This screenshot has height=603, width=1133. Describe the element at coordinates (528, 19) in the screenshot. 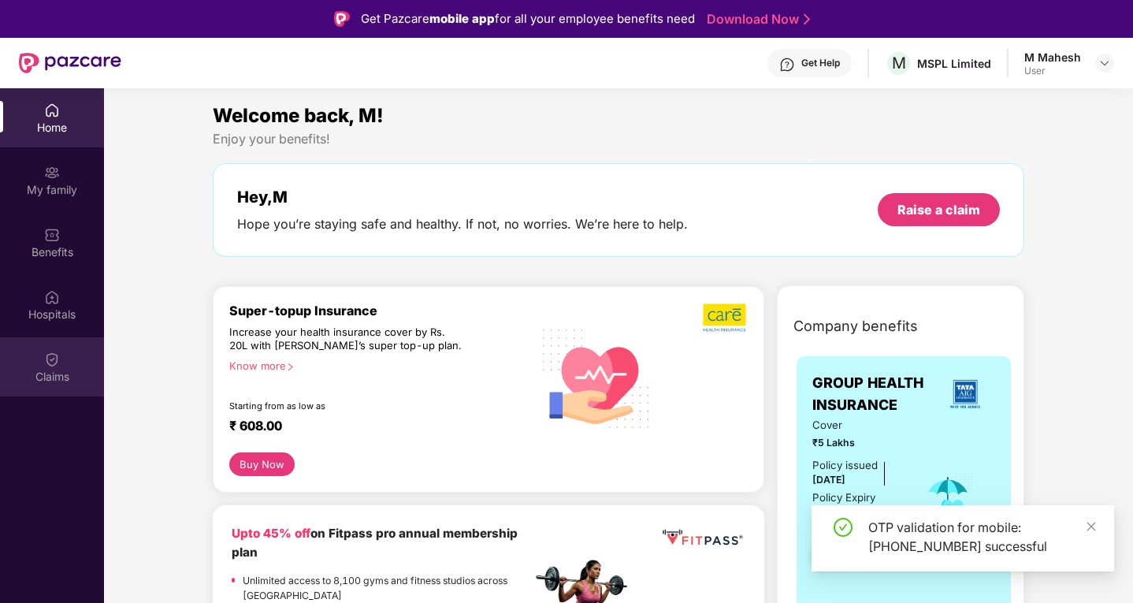

I see `div: Get Pazcare for all your employee benefits need` at that location.